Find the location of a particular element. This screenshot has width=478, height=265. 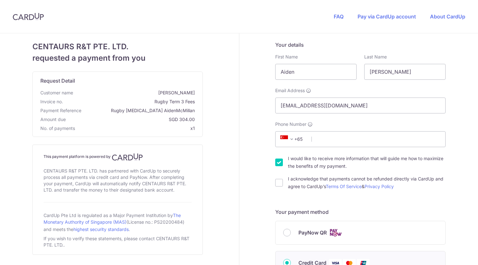

div: If you wish to verify these statements, please contact CENTAURS R&T PTE. LTD.. is located at coordinates (118, 242).